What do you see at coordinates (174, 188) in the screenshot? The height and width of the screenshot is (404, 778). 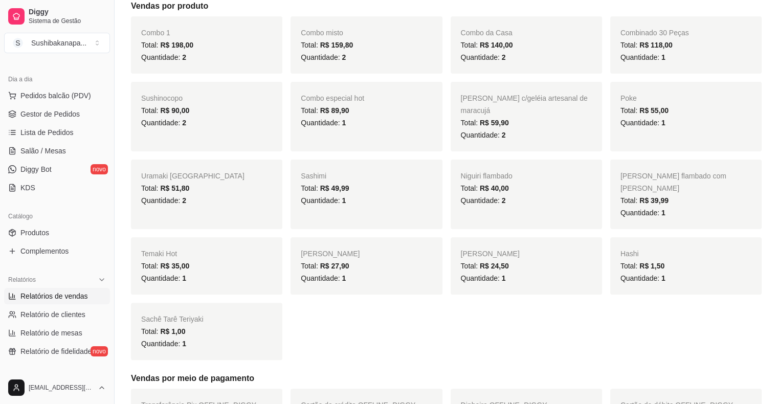 I see `span: R$ 51,80` at bounding box center [174, 188].